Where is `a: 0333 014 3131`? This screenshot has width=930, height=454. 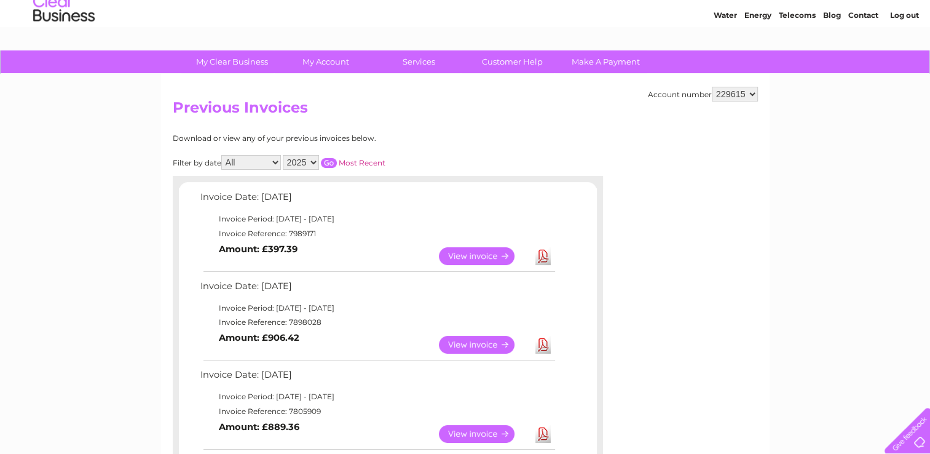 a: 0333 014 3131 is located at coordinates (741, 14).